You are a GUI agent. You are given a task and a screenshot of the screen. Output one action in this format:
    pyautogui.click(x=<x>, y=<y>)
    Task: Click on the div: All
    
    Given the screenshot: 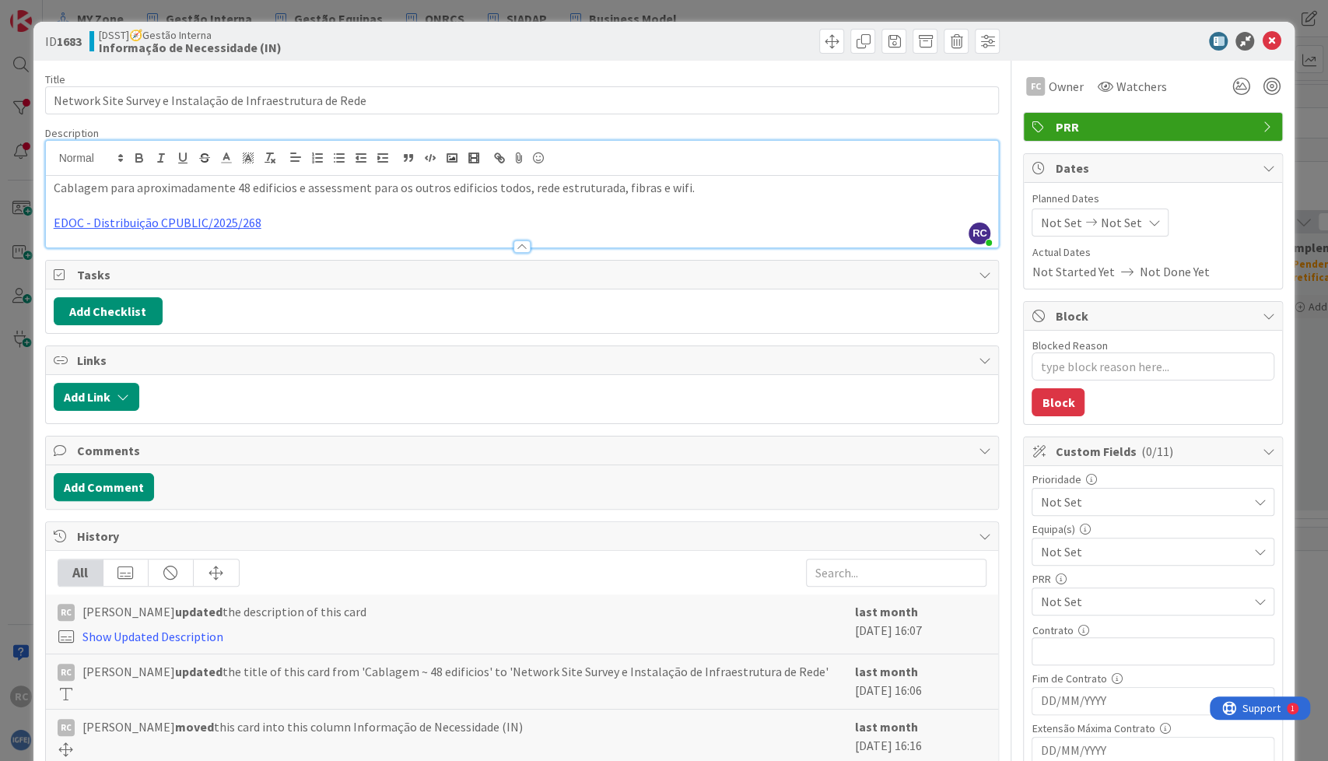 What is the action you would take?
    pyautogui.click(x=81, y=573)
    